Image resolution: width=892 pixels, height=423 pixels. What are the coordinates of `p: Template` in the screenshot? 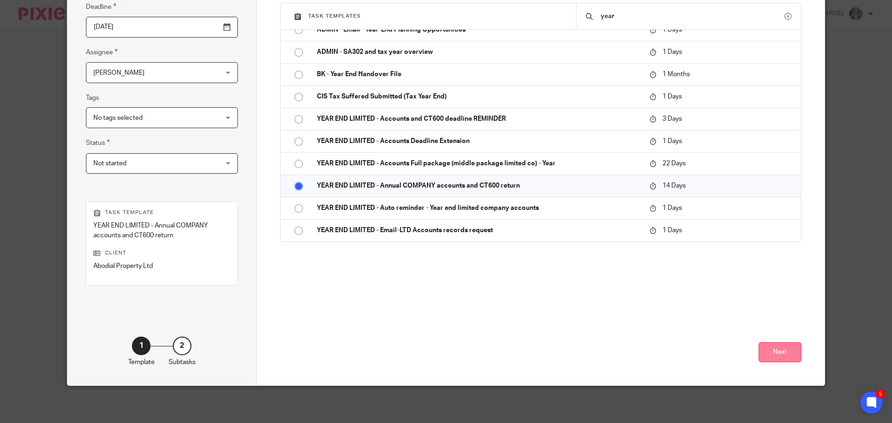 It's located at (141, 362).